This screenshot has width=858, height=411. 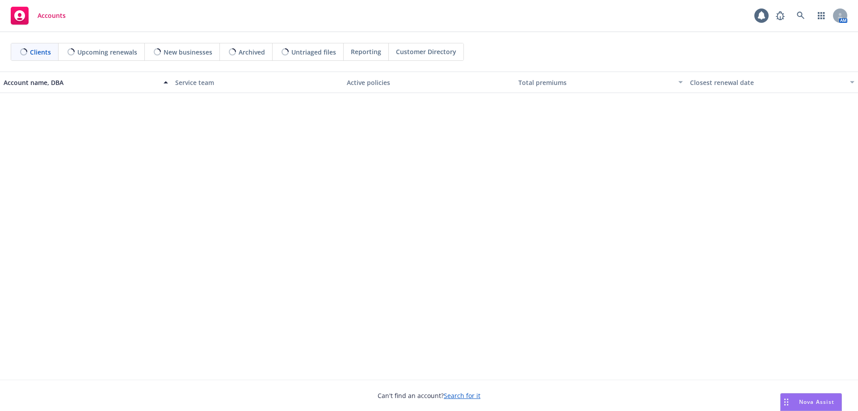 What do you see at coordinates (601, 82) in the screenshot?
I see `button: Total premiums` at bounding box center [601, 82].